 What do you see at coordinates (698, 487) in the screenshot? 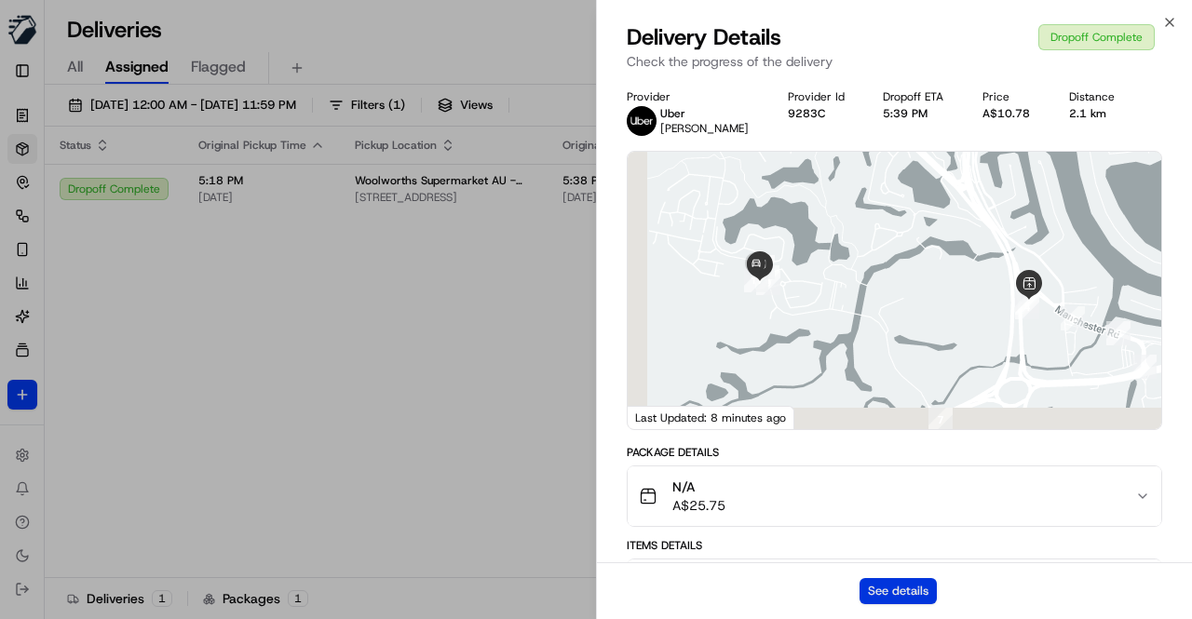
I see `span: N/A` at bounding box center [698, 487].